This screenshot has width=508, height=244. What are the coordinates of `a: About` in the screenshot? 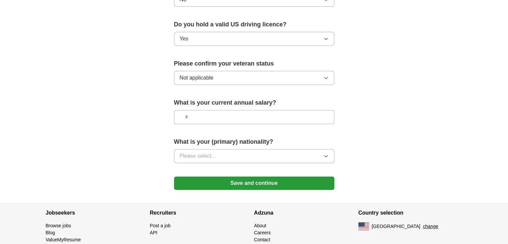 It's located at (260, 225).